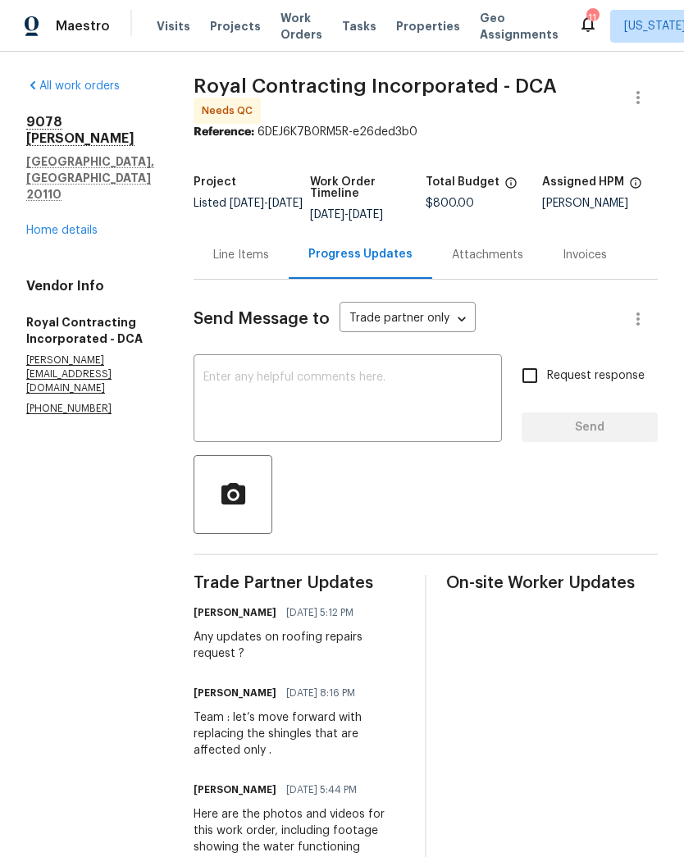 The height and width of the screenshot is (857, 684). Describe the element at coordinates (299, 734) in the screenshot. I see `div: Team : let’s move forward with replacing the shingles that are affected only .` at that location.